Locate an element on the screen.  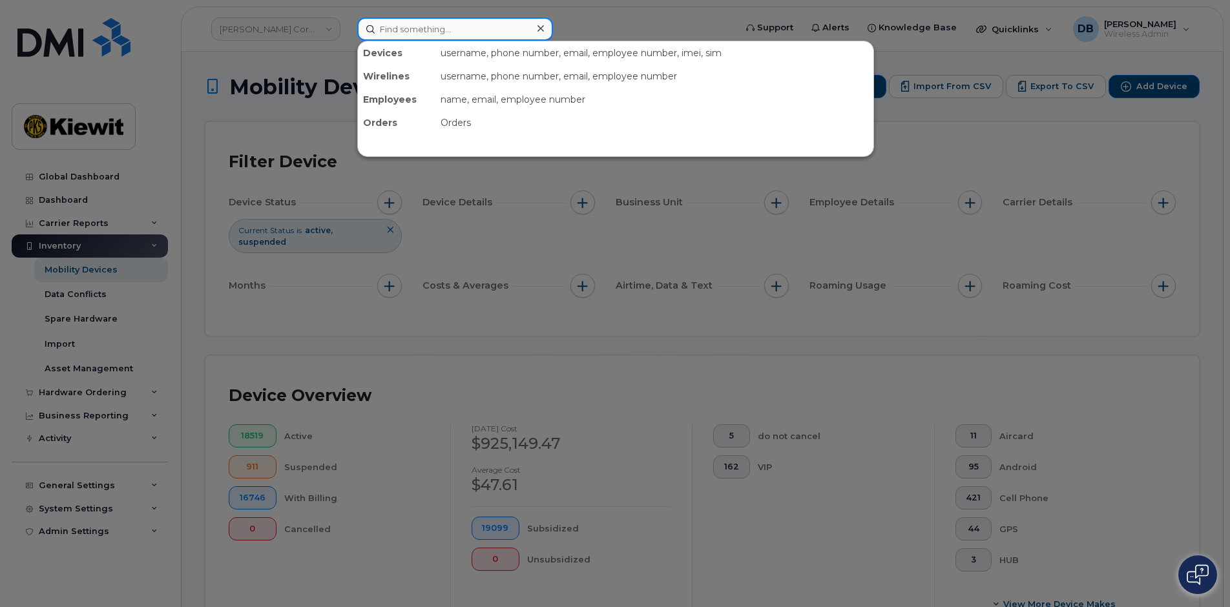
div: username, phone number, email, employee number is located at coordinates (655, 76).